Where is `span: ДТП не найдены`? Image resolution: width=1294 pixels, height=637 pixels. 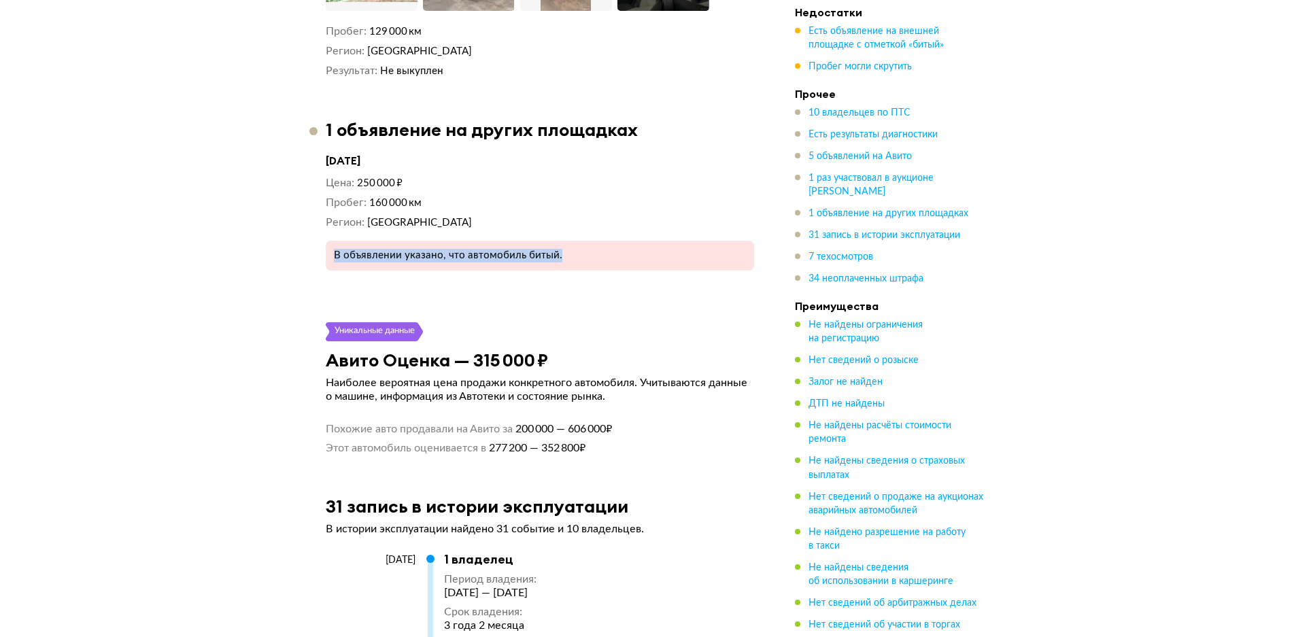
span: ДТП не найдены is located at coordinates (846, 404).